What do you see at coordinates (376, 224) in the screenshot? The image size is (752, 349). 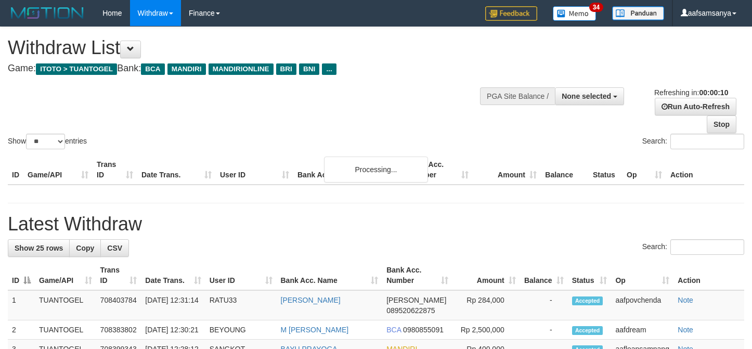 I see `h1: Latest Withdraw` at bounding box center [376, 224].